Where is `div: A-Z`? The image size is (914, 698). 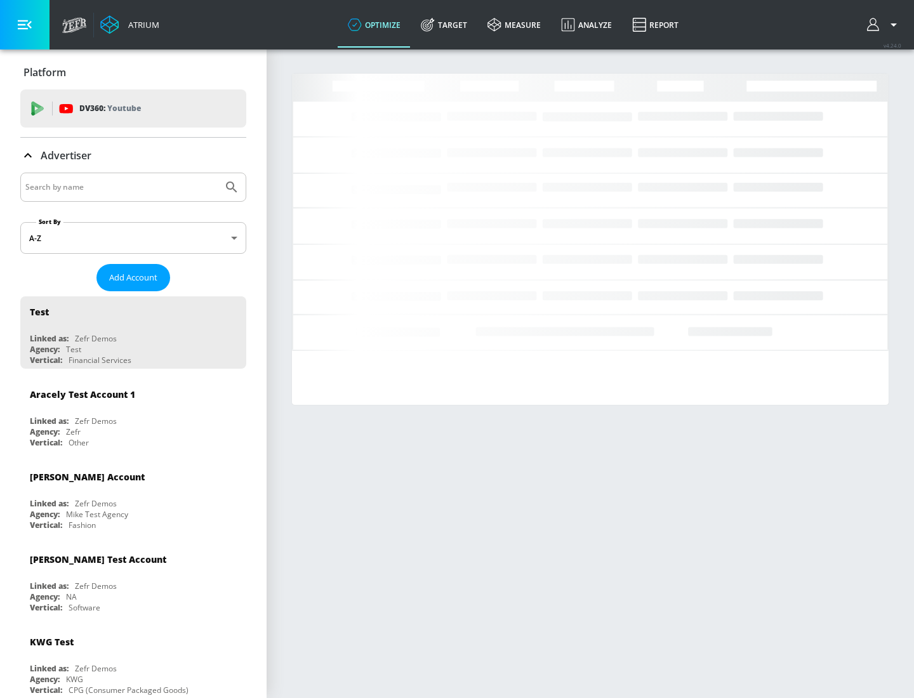
div: A-Z is located at coordinates (133, 238).